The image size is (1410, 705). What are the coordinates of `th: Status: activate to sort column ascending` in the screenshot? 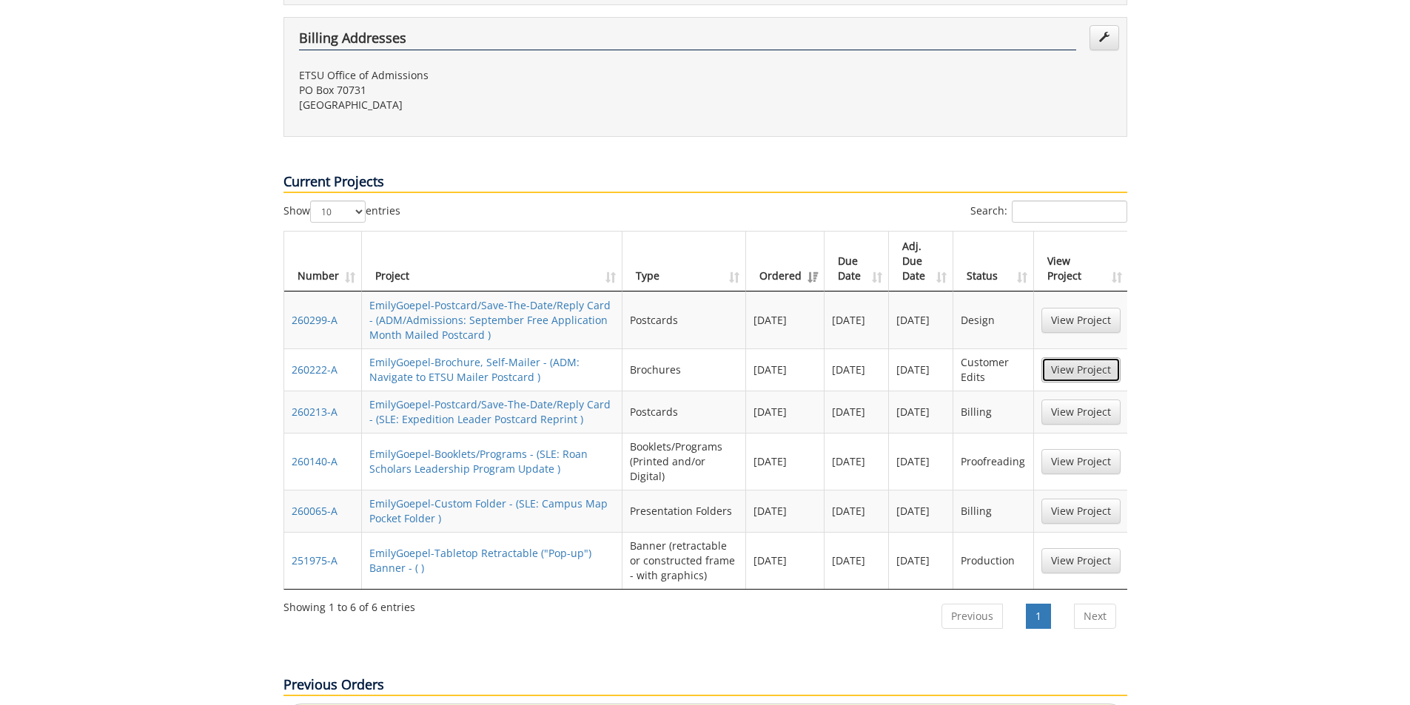 It's located at (993, 261).